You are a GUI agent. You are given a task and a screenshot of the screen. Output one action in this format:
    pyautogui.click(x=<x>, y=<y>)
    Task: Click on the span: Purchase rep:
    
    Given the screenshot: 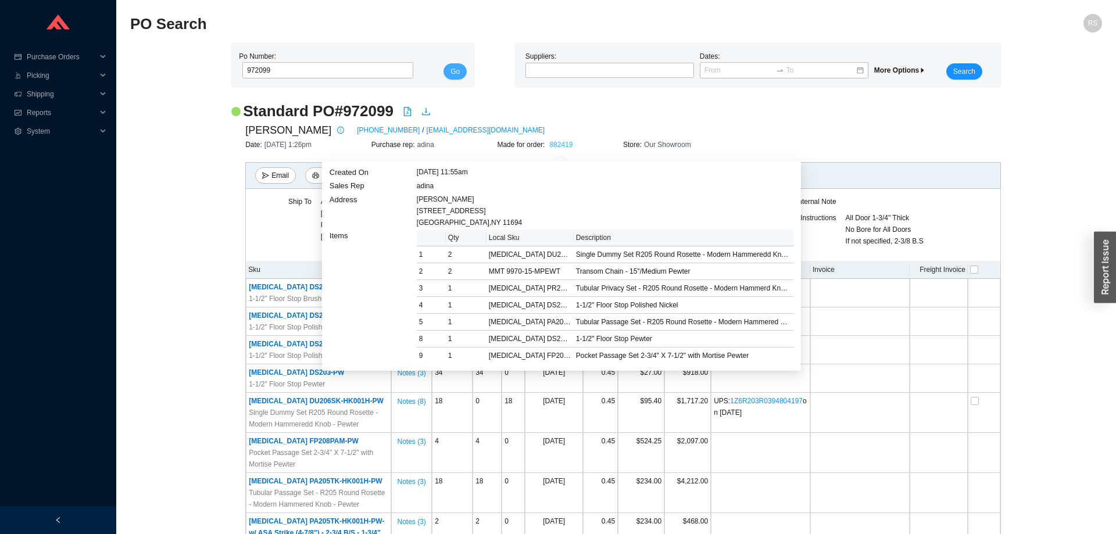 What is the action you would take?
    pyautogui.click(x=394, y=145)
    